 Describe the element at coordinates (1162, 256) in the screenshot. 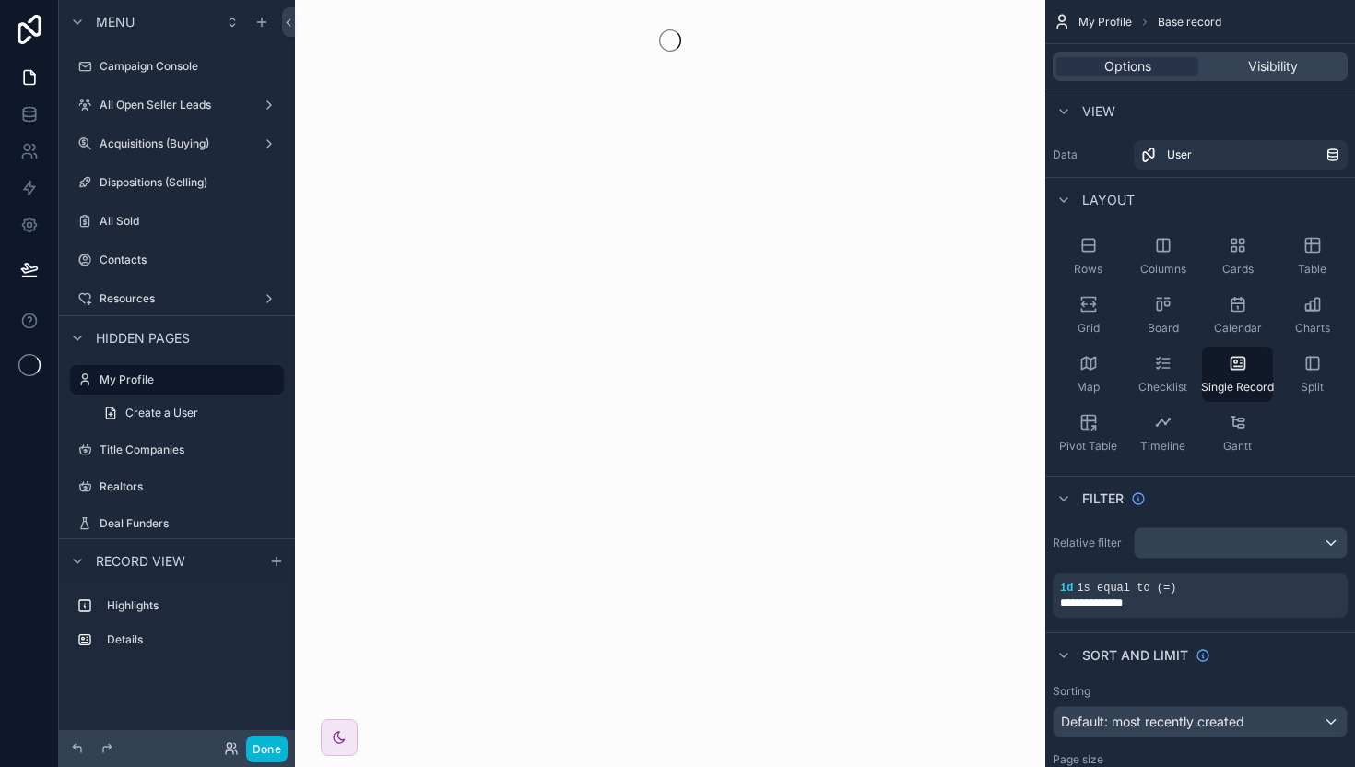

I see `button: Columns` at that location.